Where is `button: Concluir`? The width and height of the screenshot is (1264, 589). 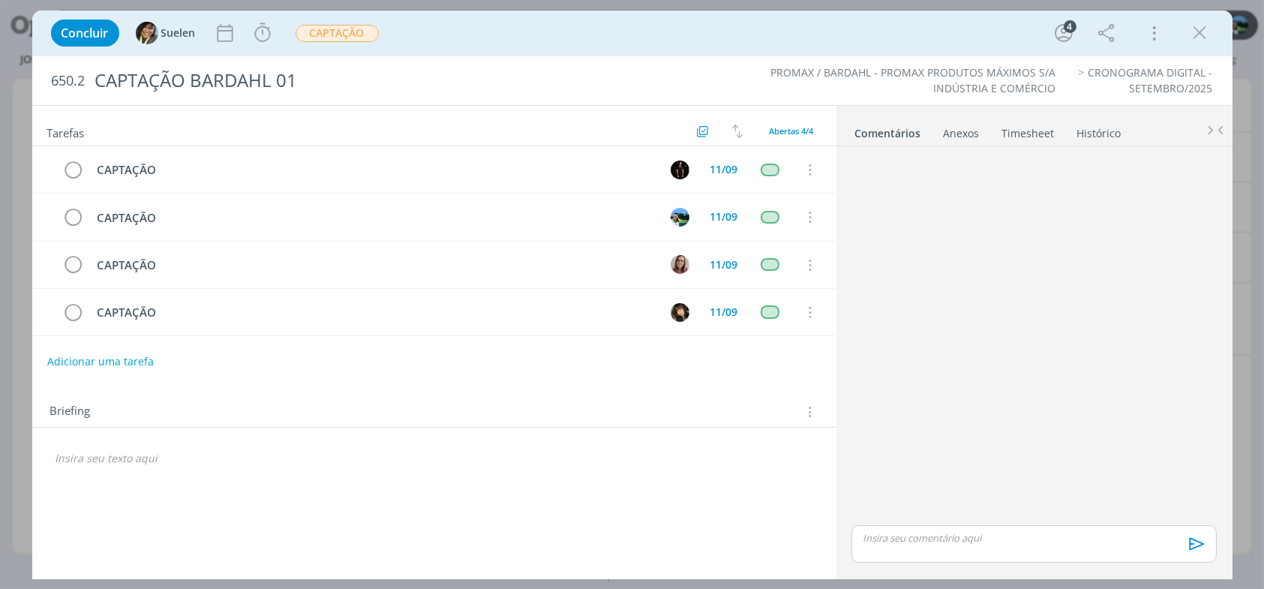 button: Concluir is located at coordinates (85, 33).